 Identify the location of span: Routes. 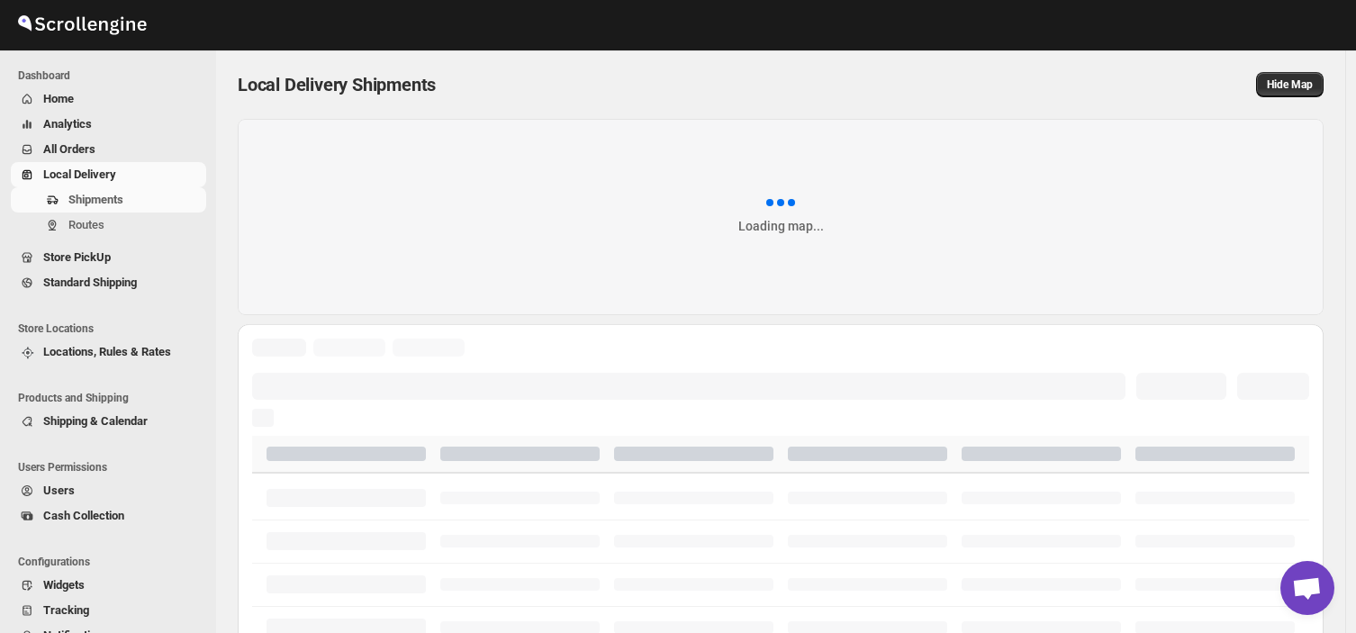
(86, 224).